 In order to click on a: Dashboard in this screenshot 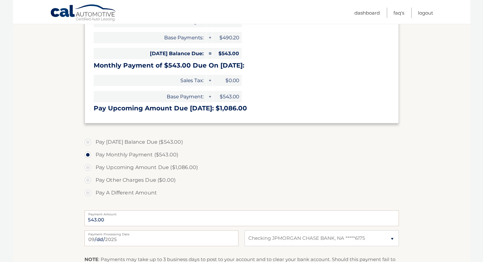, I will do `click(367, 13)`.